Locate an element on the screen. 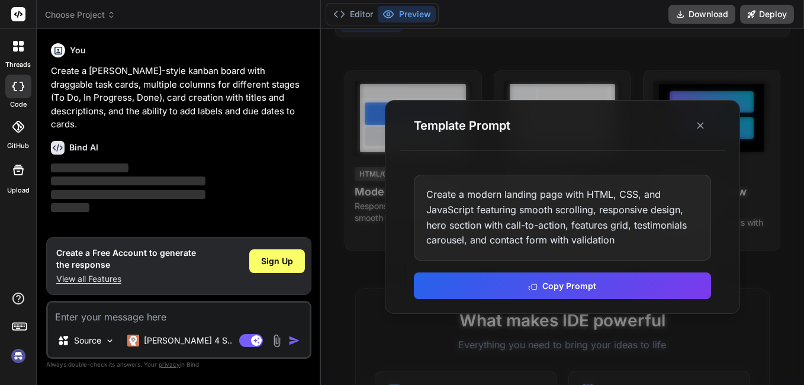 Image resolution: width=804 pixels, height=385 pixels. p: Source is located at coordinates (88, 341).